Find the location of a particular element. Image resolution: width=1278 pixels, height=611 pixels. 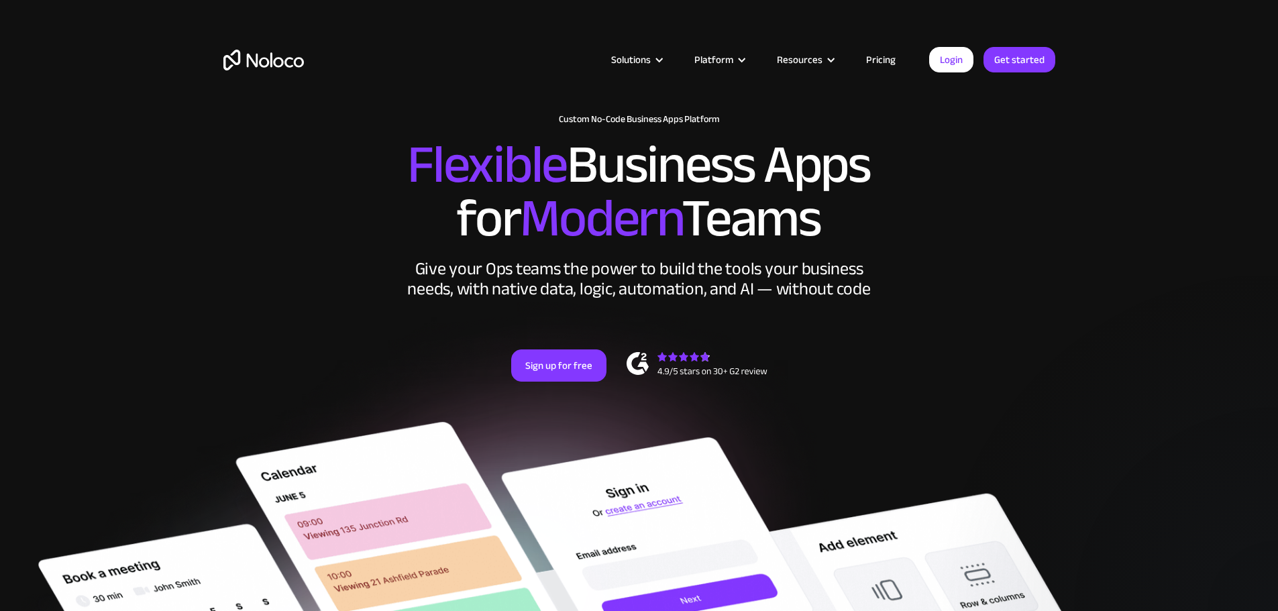

a: Pricing is located at coordinates (881, 60).